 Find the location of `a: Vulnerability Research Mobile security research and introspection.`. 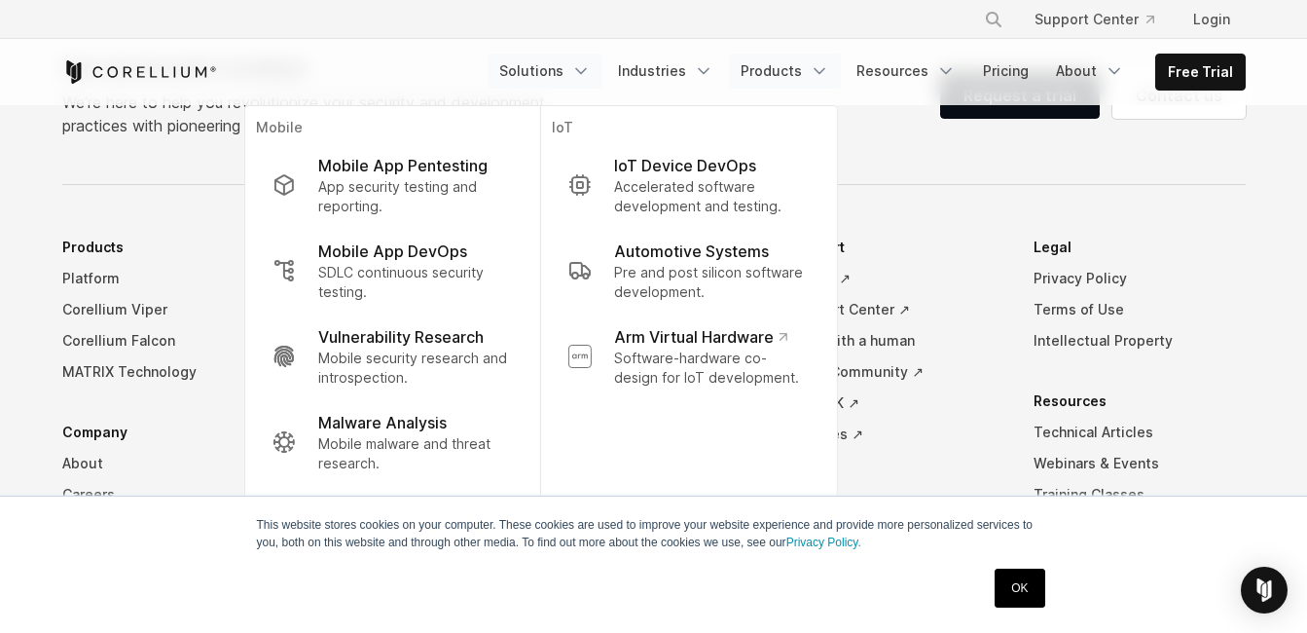

a: Vulnerability Research Mobile security research and introspection. is located at coordinates (391, 356).